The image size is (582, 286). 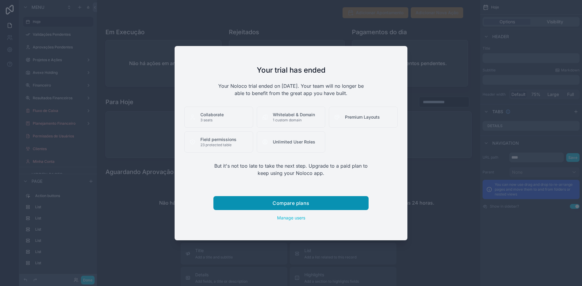 I want to click on span: Premium Layouts, so click(x=362, y=117).